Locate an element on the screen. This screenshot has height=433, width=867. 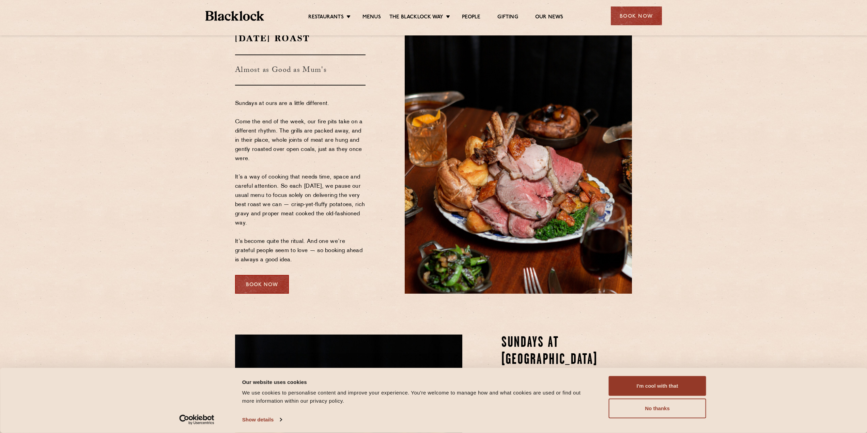
a: The Blacklock Way is located at coordinates (416, 18).